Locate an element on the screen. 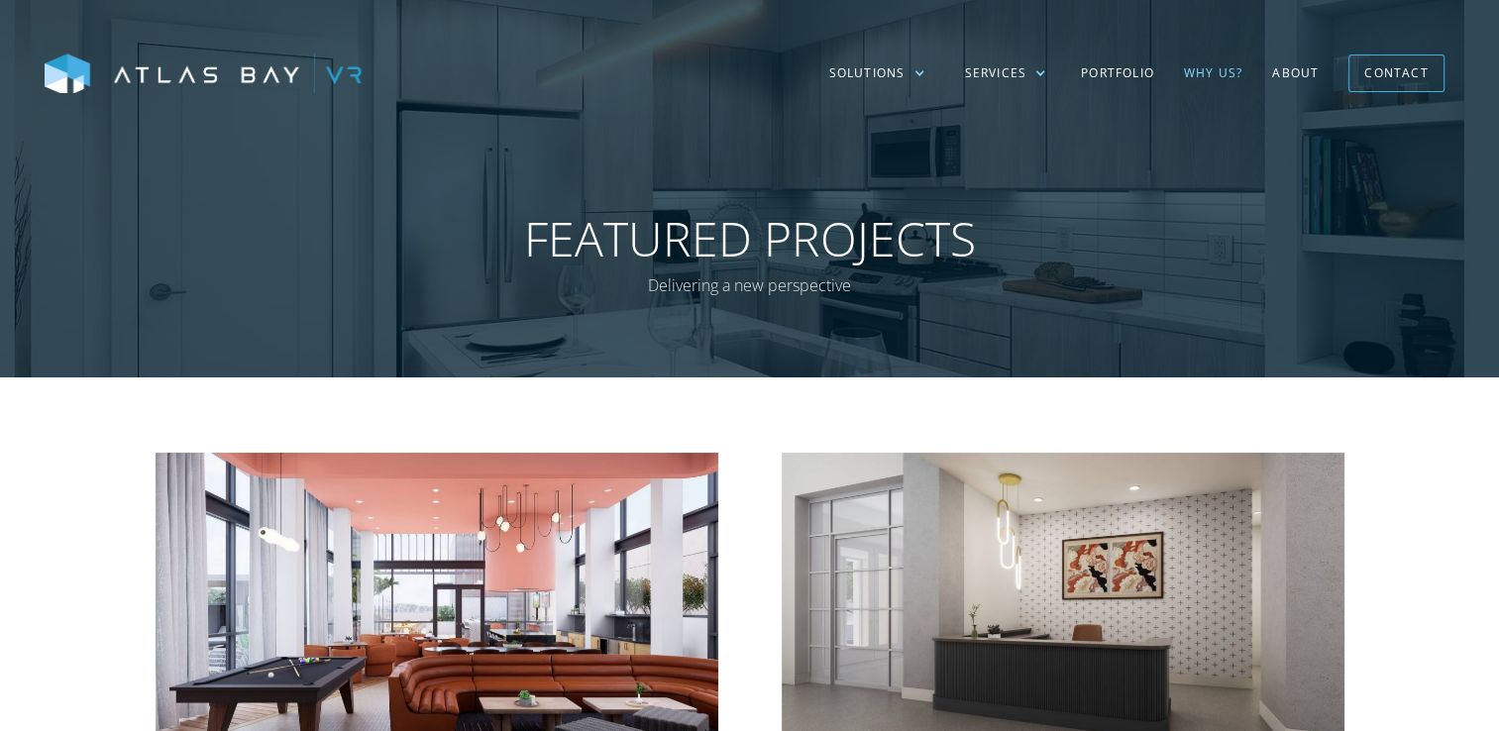 The height and width of the screenshot is (731, 1499). a: About is located at coordinates (1295, 73).